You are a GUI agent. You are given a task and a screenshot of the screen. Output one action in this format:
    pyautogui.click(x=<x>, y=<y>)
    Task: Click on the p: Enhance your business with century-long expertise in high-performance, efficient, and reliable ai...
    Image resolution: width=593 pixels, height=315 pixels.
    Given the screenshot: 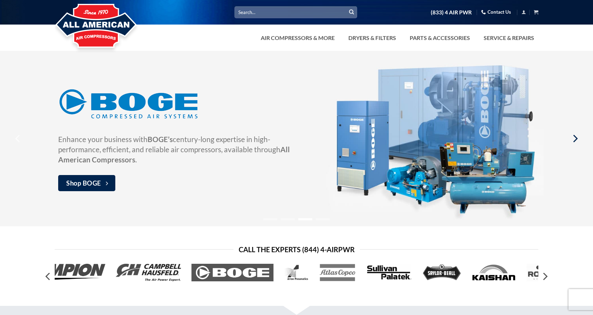 What is the action you would take?
    pyautogui.click(x=177, y=149)
    